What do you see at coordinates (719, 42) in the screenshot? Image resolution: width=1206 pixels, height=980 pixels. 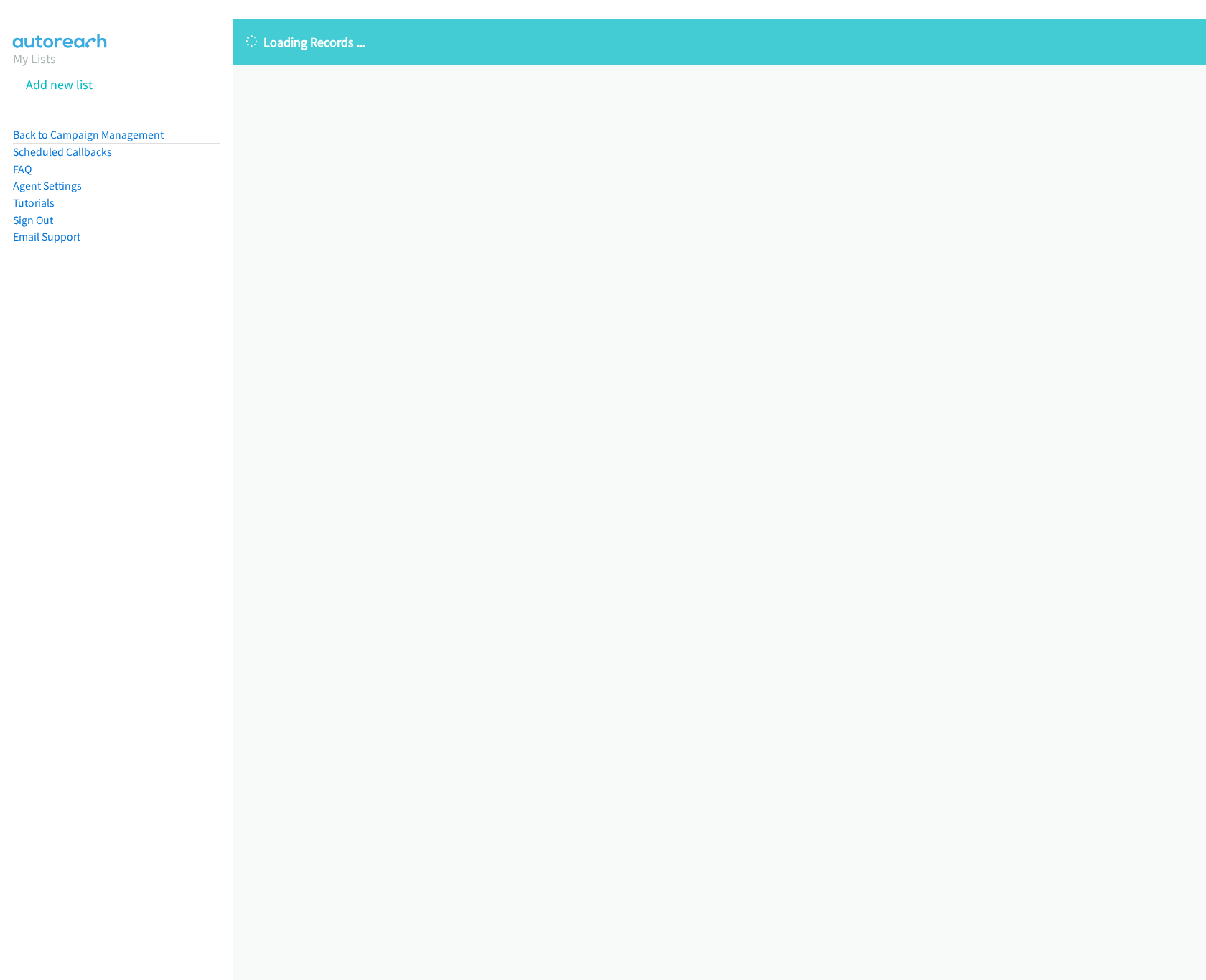 I see `p: Loading Records ...` at bounding box center [719, 42].